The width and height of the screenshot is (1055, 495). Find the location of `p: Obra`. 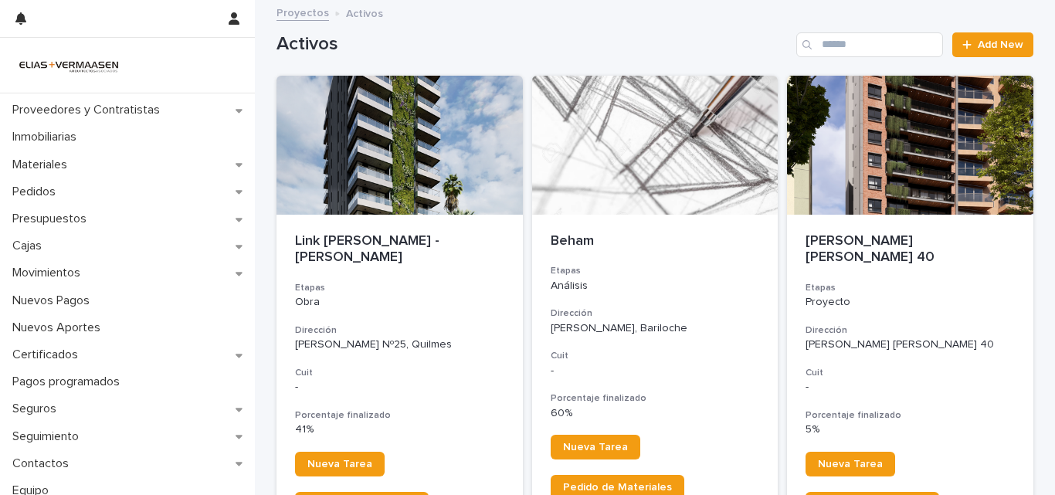

p: Obra is located at coordinates (399, 302).